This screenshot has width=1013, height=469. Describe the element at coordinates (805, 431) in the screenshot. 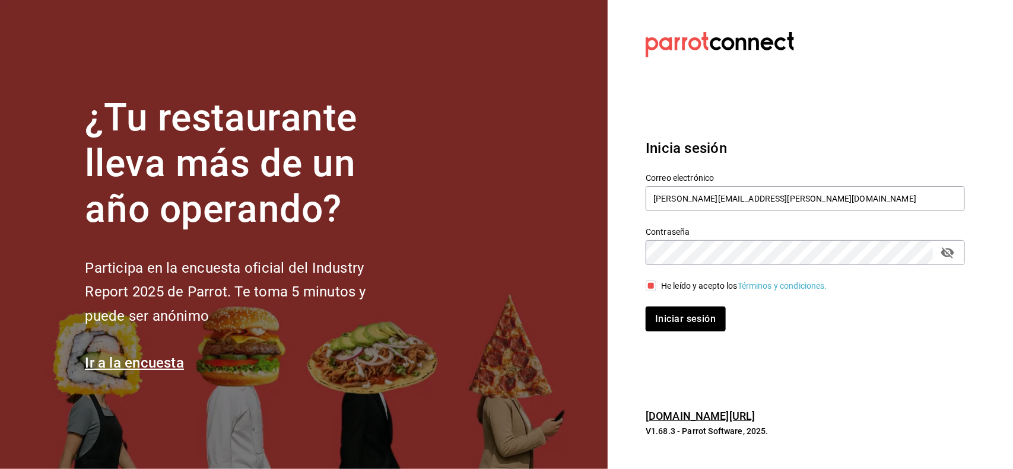

I see `p: V1.68.3 - Parrot Software, 2025.` at that location.